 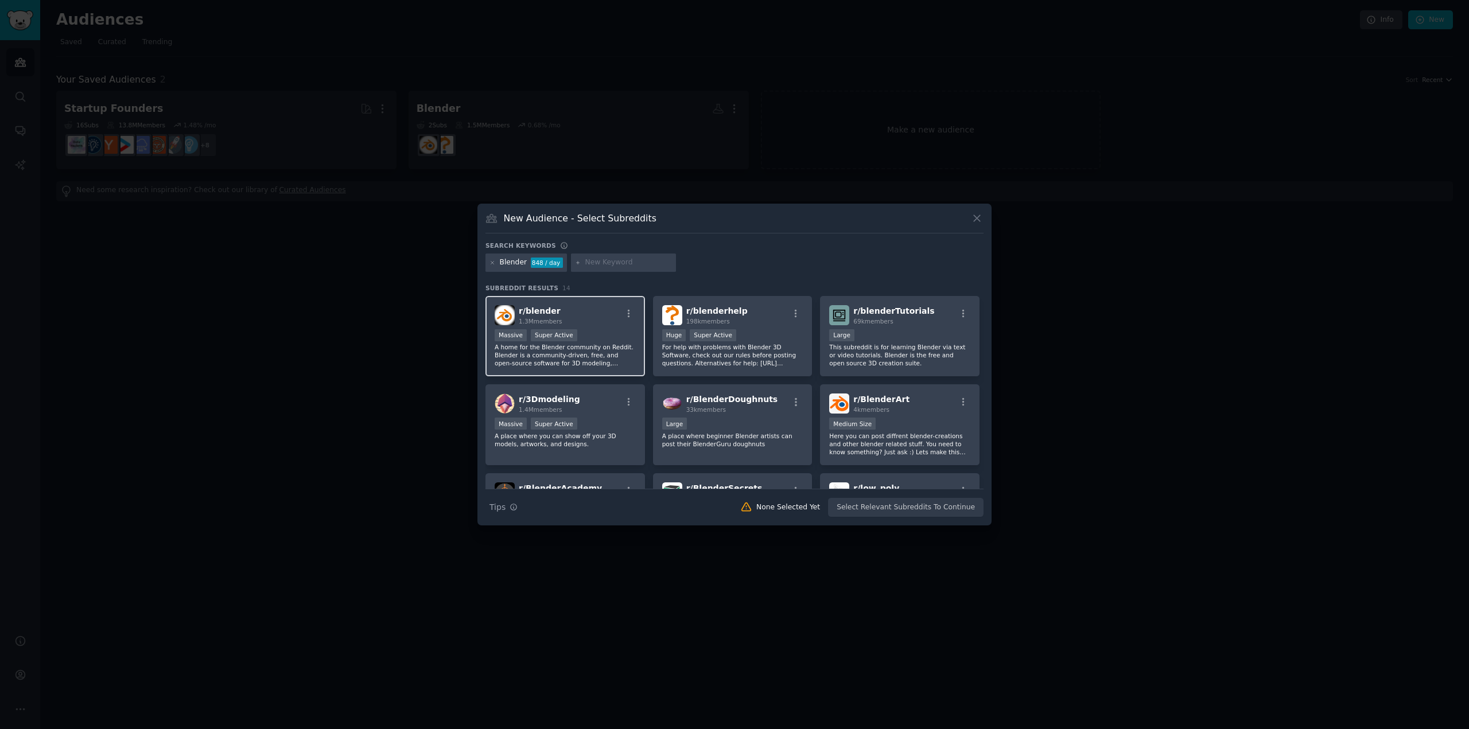 What do you see at coordinates (893, 311) in the screenshot?
I see `span: r/ blenderTutorials` at bounding box center [893, 311].